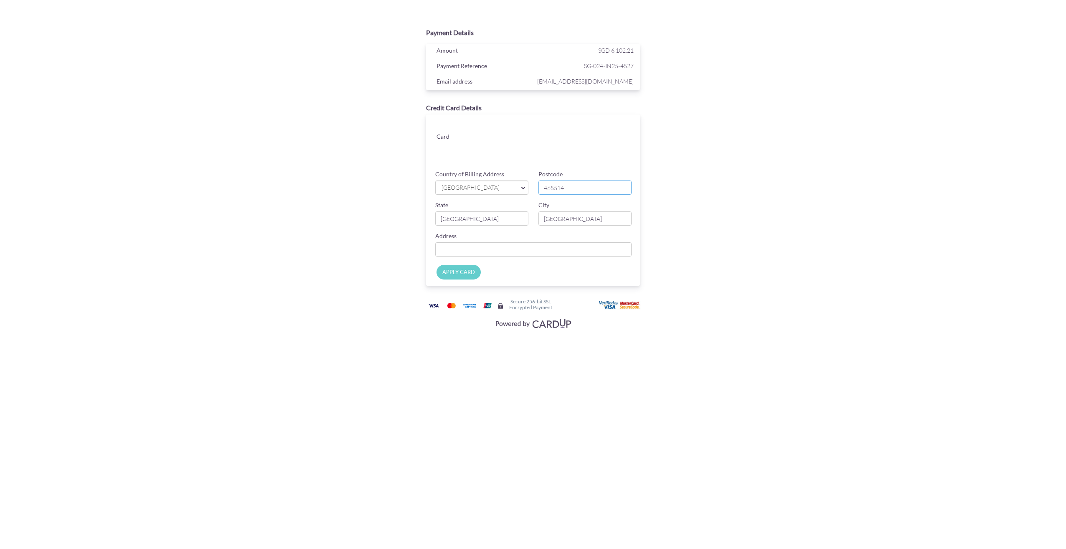  What do you see at coordinates (470, 174) in the screenshot?
I see `label: Country of Billing Address` at bounding box center [470, 174].